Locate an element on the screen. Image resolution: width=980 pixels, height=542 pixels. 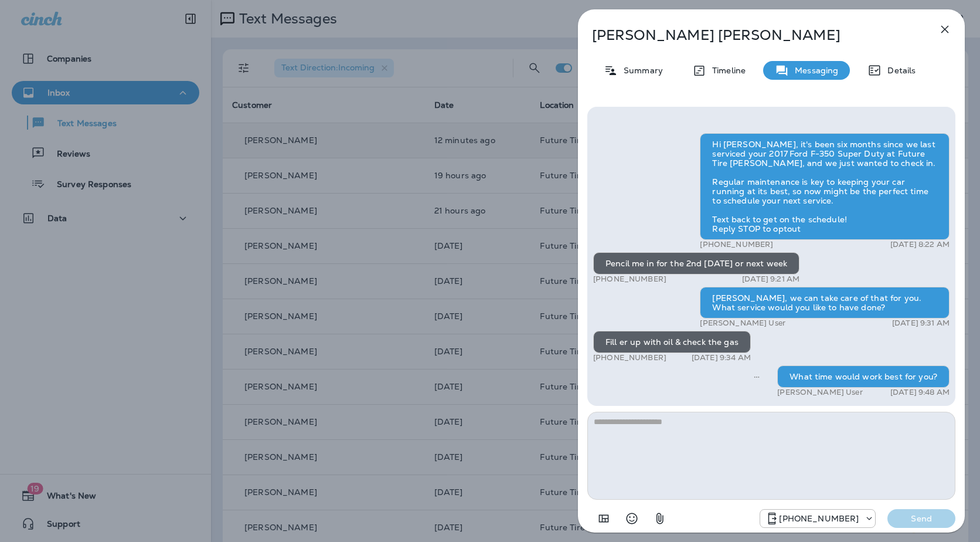
p: Details is located at coordinates (899, 70).